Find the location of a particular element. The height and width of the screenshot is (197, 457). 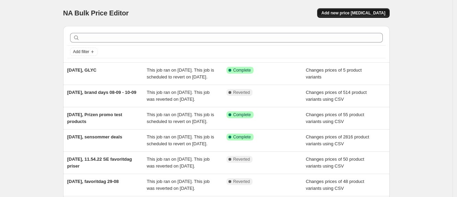

span: Changes prices of 514 product variants using CSV is located at coordinates (336, 96).